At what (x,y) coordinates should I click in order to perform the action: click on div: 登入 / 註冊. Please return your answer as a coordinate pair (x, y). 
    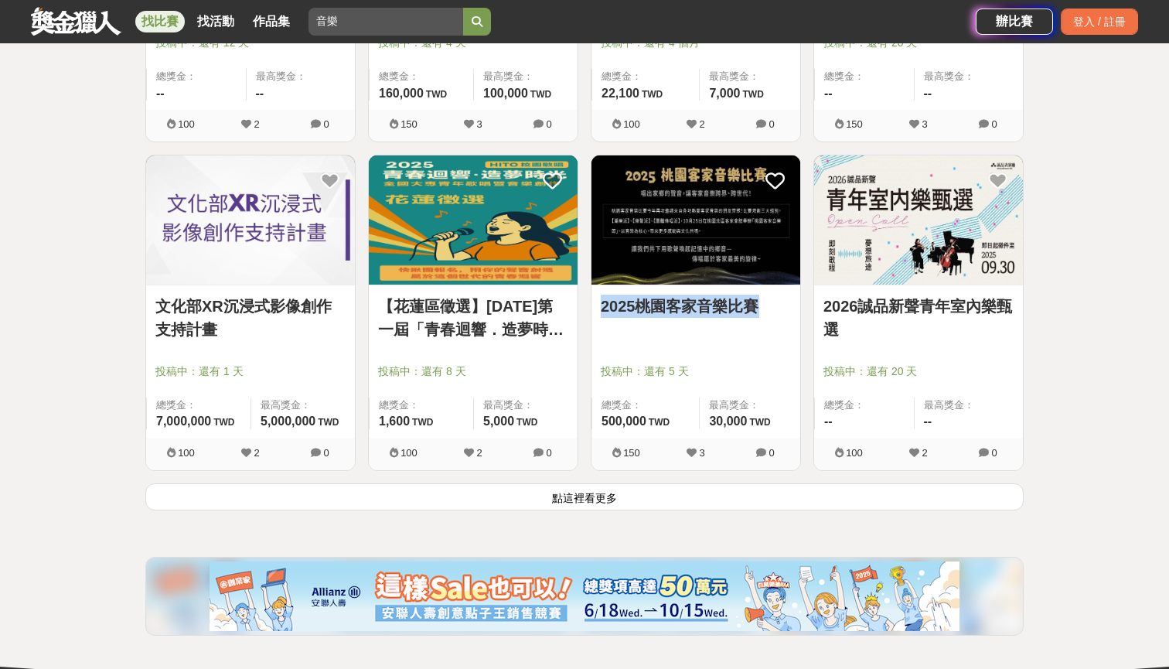
    Looking at the image, I should click on (1099, 22).